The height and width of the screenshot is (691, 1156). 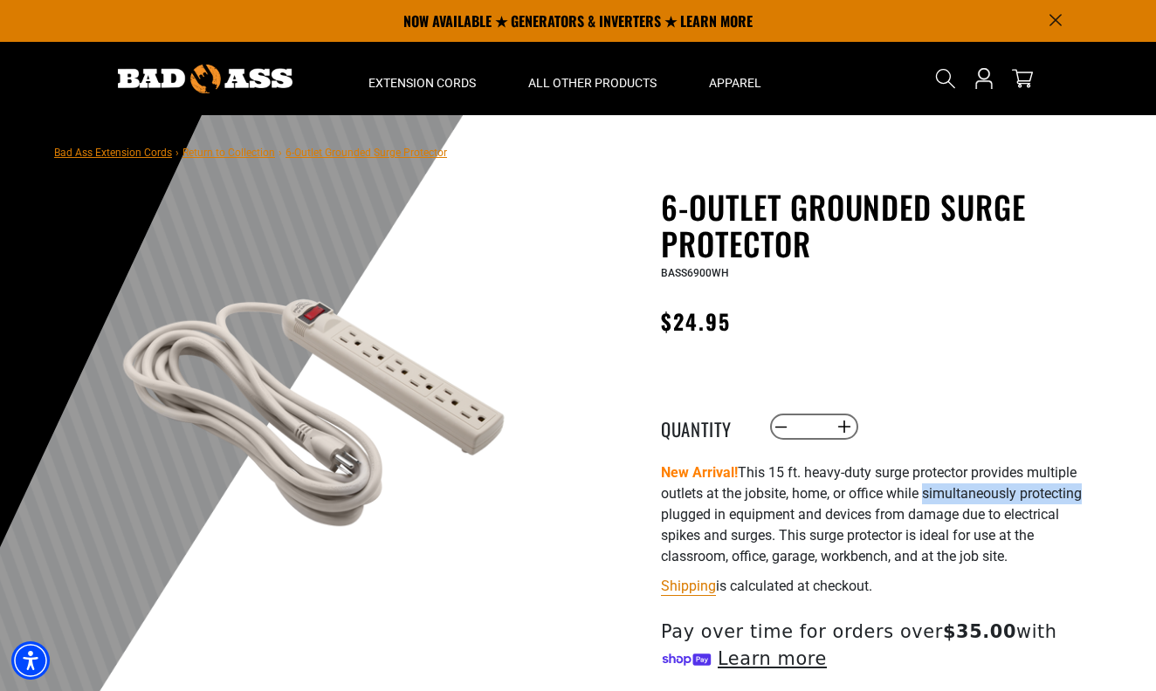 What do you see at coordinates (735, 83) in the screenshot?
I see `span: Apparel` at bounding box center [735, 83].